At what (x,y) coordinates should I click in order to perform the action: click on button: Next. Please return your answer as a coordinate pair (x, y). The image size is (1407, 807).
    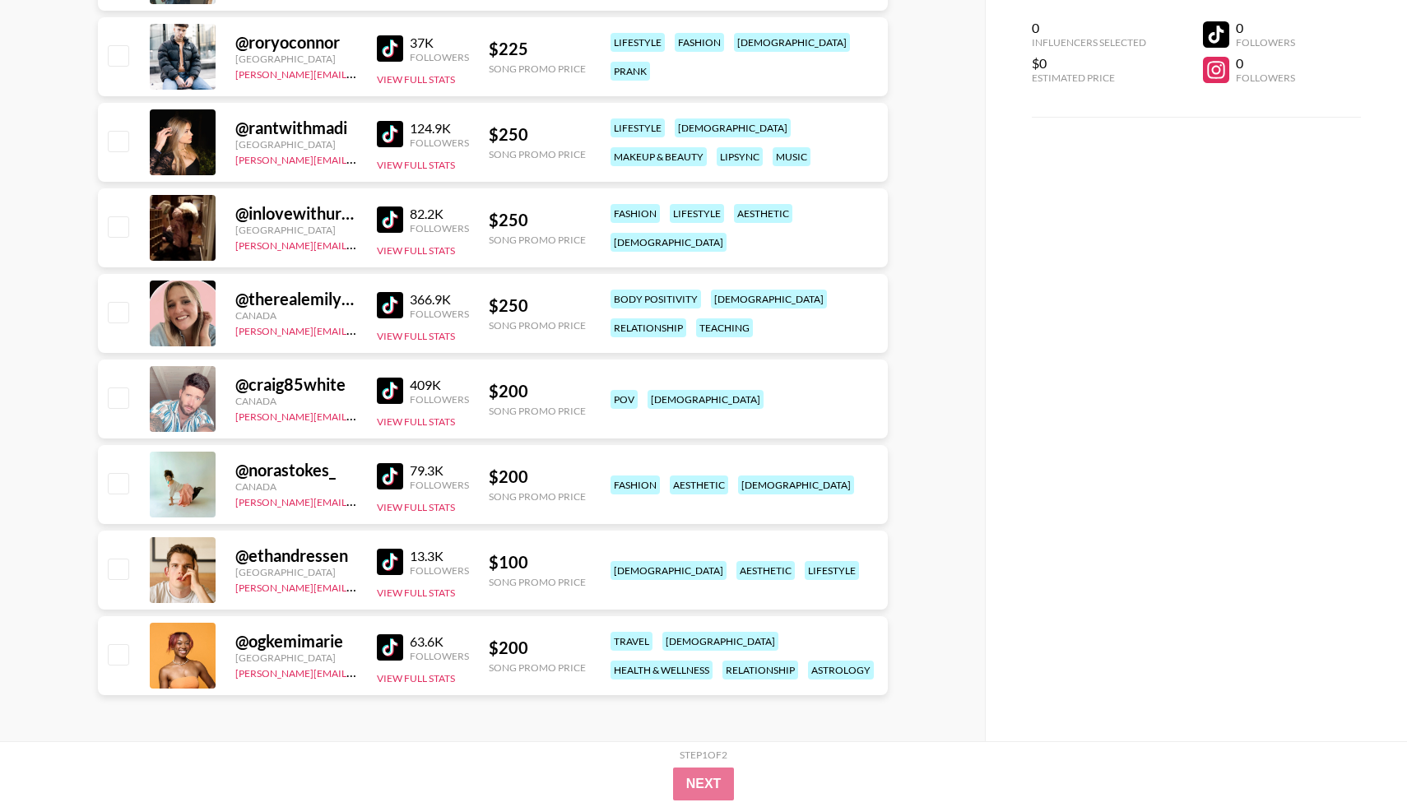
    Looking at the image, I should click on (704, 784).